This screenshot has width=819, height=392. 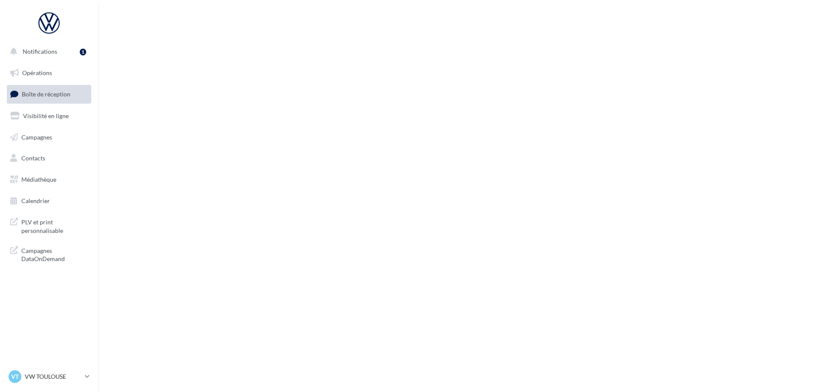 What do you see at coordinates (15, 376) in the screenshot?
I see `span: VT` at bounding box center [15, 376].